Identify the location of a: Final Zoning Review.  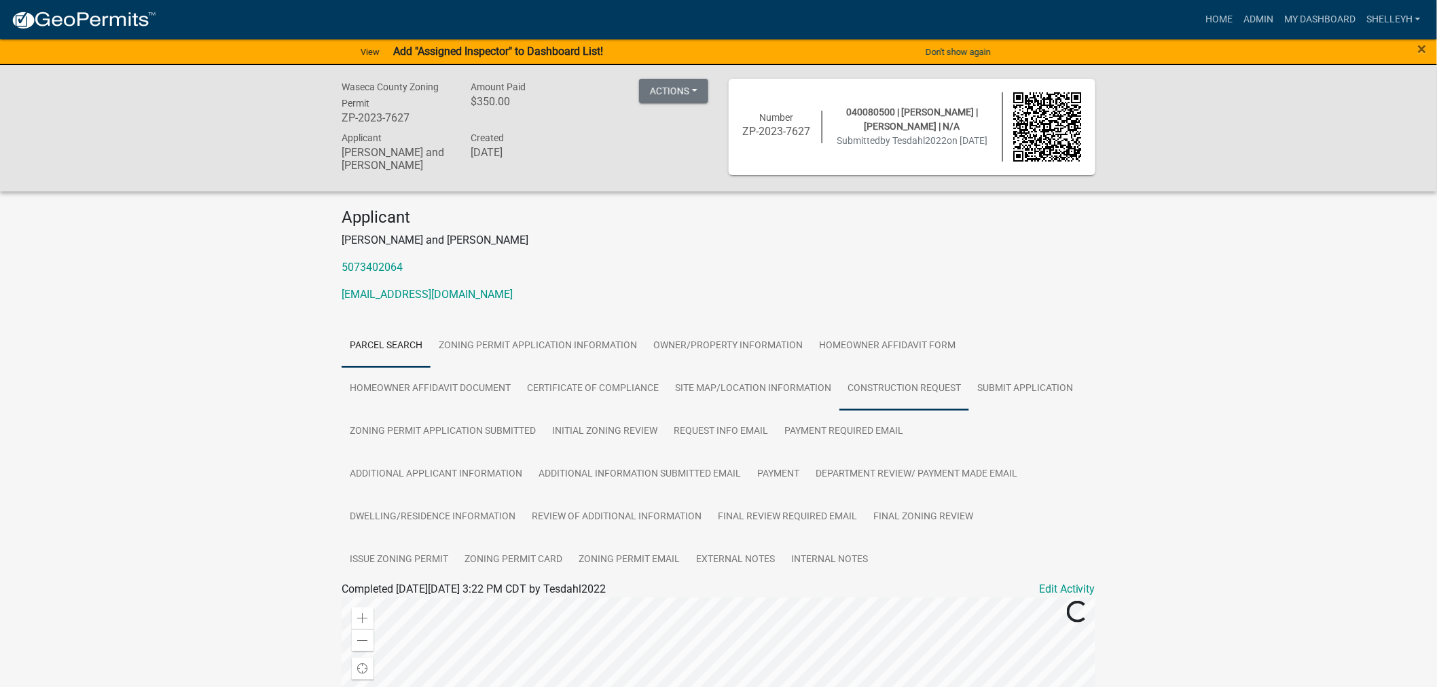
(923, 517).